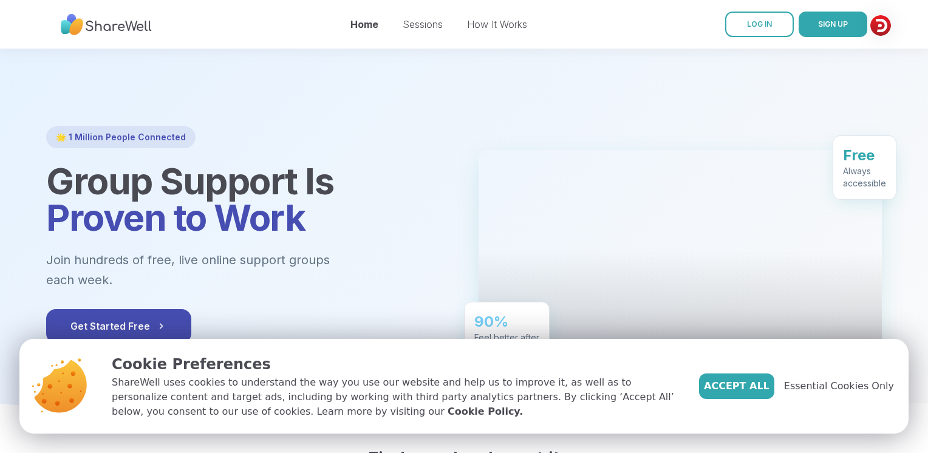  I want to click on a: Home, so click(364, 24).